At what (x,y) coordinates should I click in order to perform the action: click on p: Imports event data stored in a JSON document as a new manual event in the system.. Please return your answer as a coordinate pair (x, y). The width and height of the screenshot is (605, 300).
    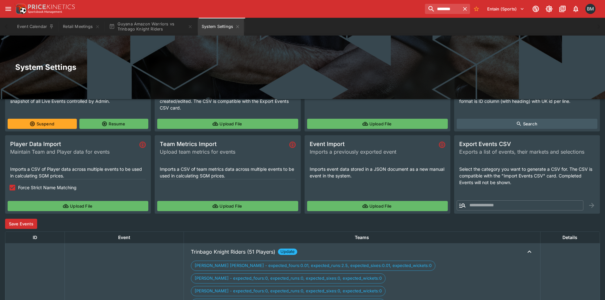
    Looking at the image, I should click on (377, 172).